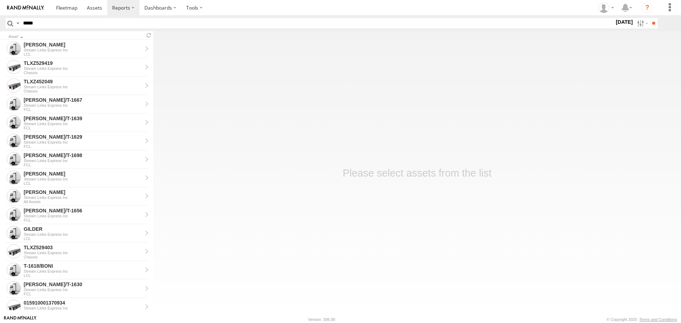  What do you see at coordinates (83, 202) in the screenshot?
I see `div: All Assets` at bounding box center [83, 202].